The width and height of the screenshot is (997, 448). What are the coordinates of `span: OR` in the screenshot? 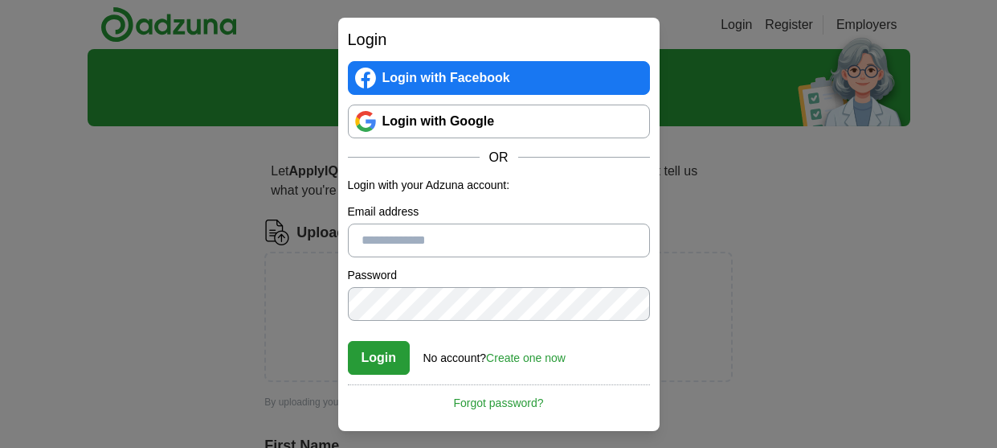 It's located at (499, 158).